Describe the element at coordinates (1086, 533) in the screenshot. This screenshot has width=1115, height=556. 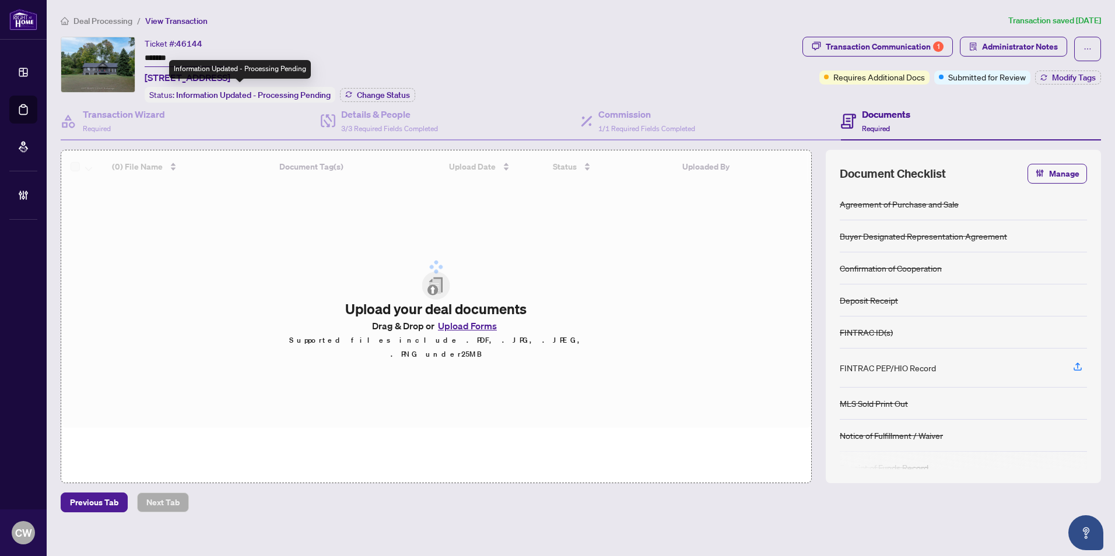
I see `button: Open asap` at that location.